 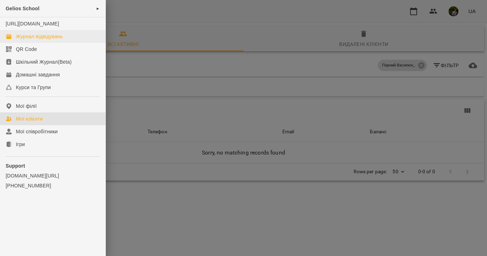 What do you see at coordinates (44, 62) in the screenshot?
I see `div: Шкільний Журнал(Beta)` at bounding box center [44, 62].